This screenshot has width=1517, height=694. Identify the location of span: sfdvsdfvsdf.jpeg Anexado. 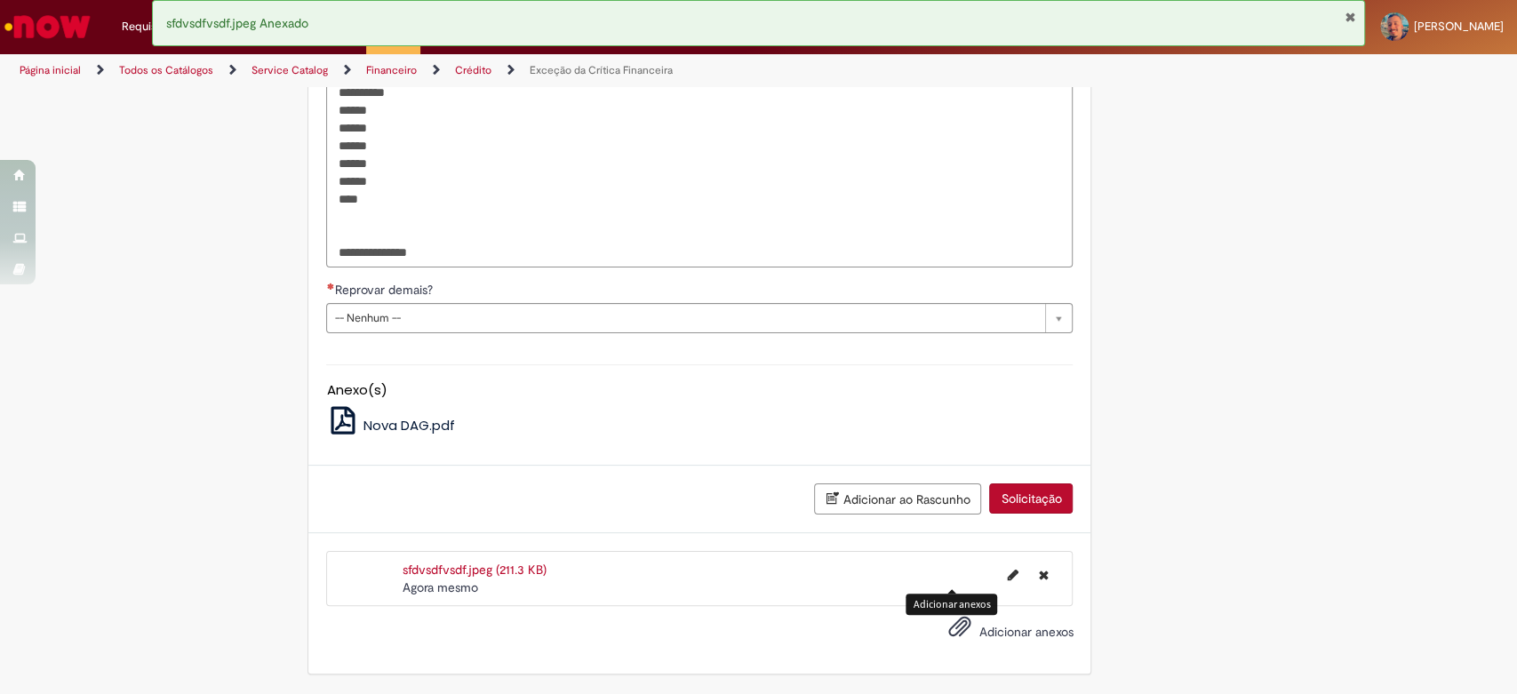
(237, 23).